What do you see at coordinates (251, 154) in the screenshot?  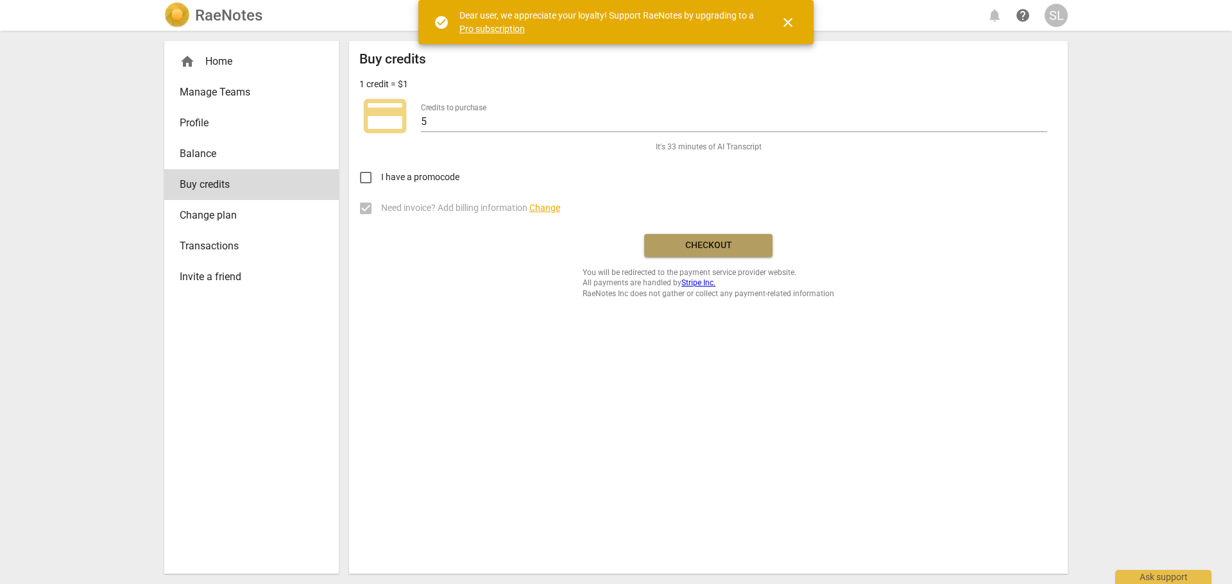 I see `a: Balance` at bounding box center [251, 154].